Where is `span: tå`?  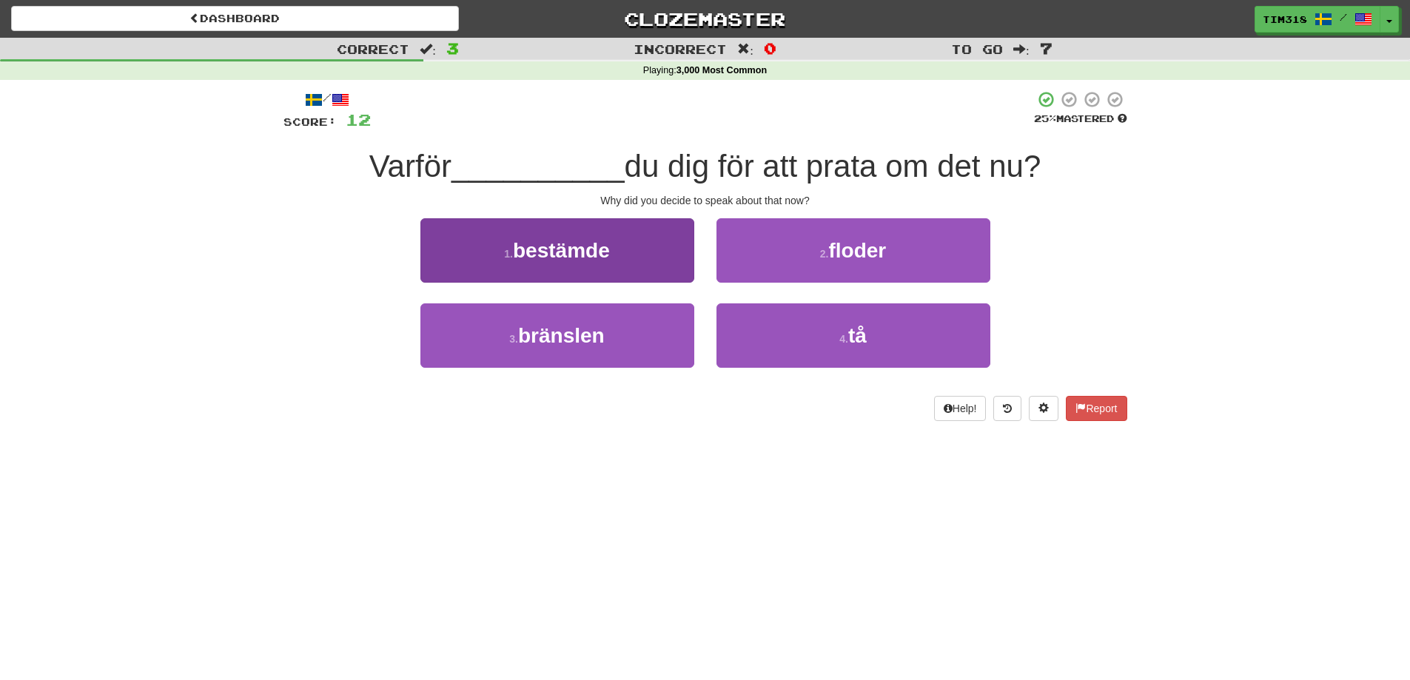 span: tå is located at coordinates (857, 335).